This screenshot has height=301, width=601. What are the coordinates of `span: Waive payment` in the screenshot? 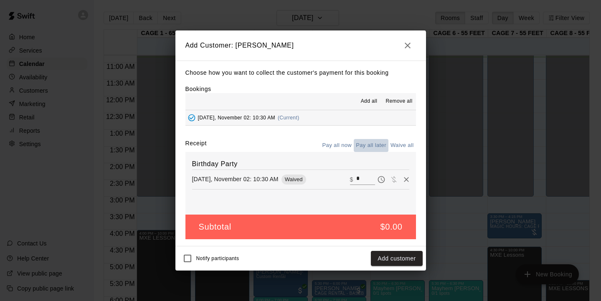 It's located at (394, 179).